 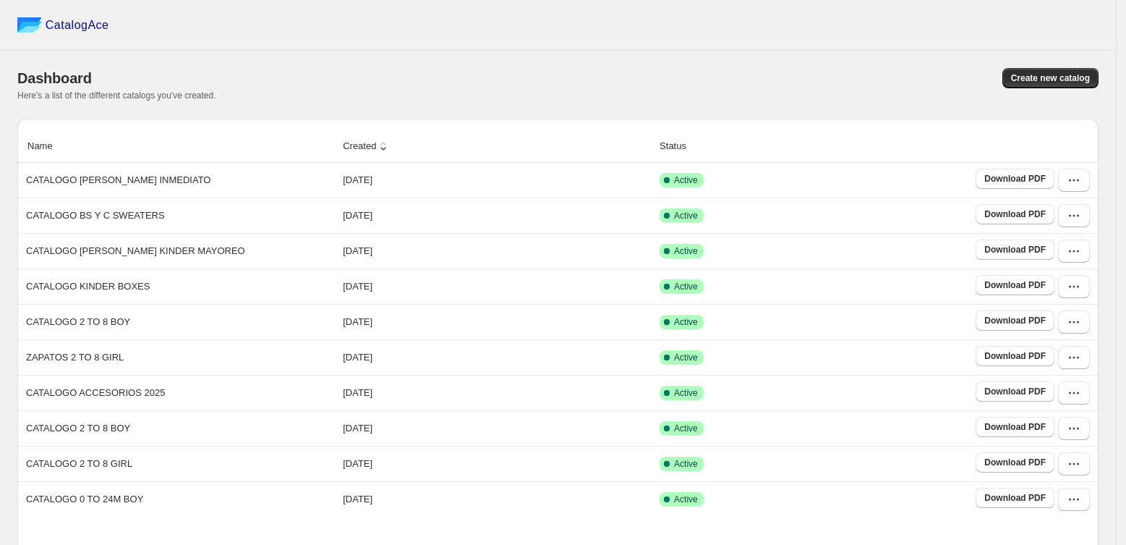 I want to click on span: CatalogAce, so click(x=77, y=25).